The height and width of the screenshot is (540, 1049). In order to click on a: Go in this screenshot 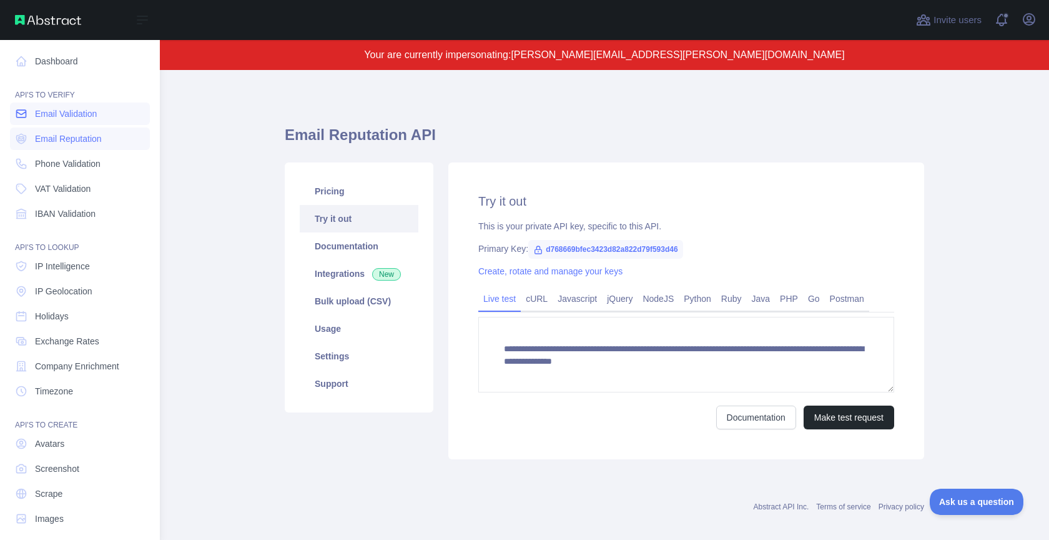, I will do `click(814, 299)`.